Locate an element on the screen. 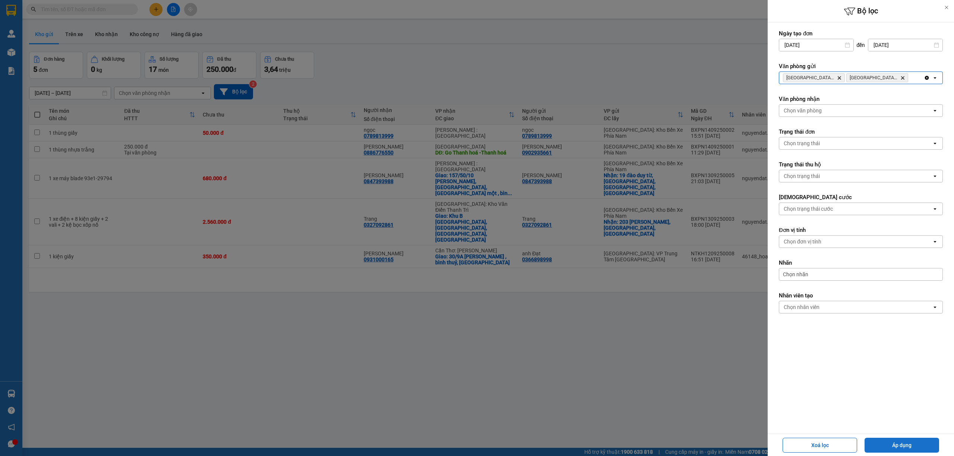 Image resolution: width=954 pixels, height=456 pixels. label: Trạng thái thu hộ is located at coordinates (861, 165).